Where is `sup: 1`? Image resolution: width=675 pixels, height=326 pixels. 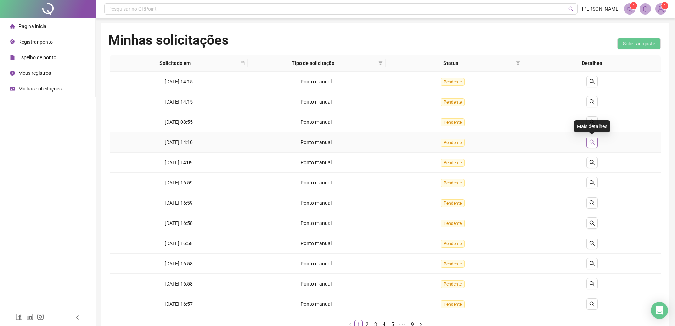
sup: 1 is located at coordinates (634, 6).